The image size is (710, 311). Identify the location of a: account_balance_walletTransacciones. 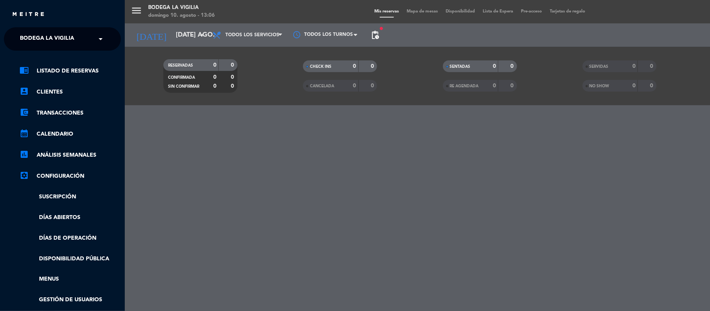
(70, 113).